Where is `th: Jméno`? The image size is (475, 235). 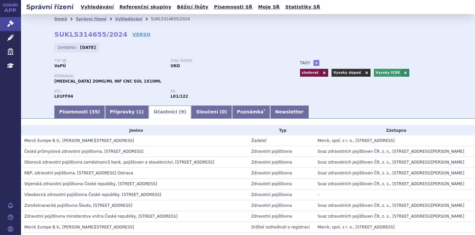 th: Jméno is located at coordinates (135, 131).